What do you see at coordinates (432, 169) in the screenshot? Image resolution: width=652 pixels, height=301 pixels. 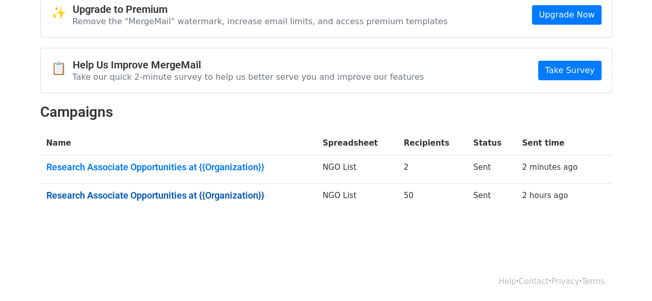 I see `td: 2` at bounding box center [432, 169].